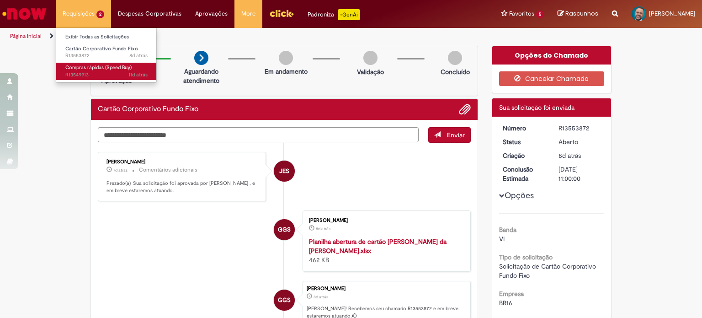 This screenshot has height=318, width=702. I want to click on span: Sua solicitação foi enviada, so click(536, 107).